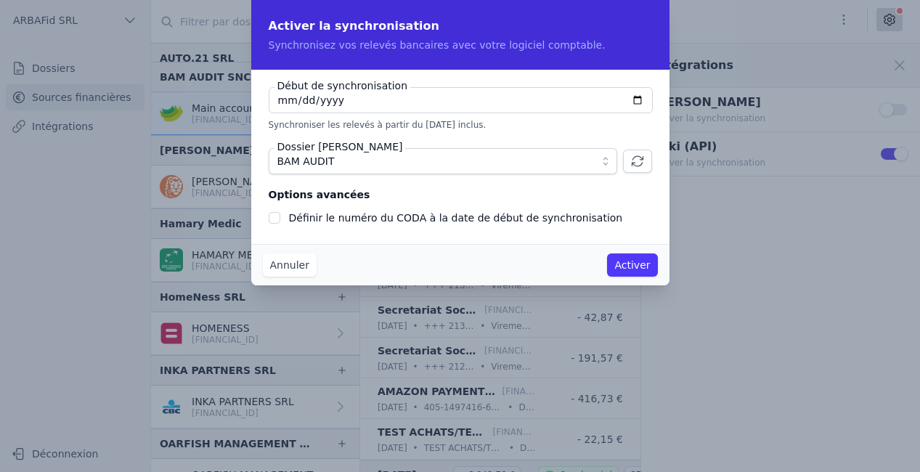 The width and height of the screenshot is (920, 472). I want to click on p: Synchronisez vos relevés bancaires avec votre logiciel comptable., so click(460, 45).